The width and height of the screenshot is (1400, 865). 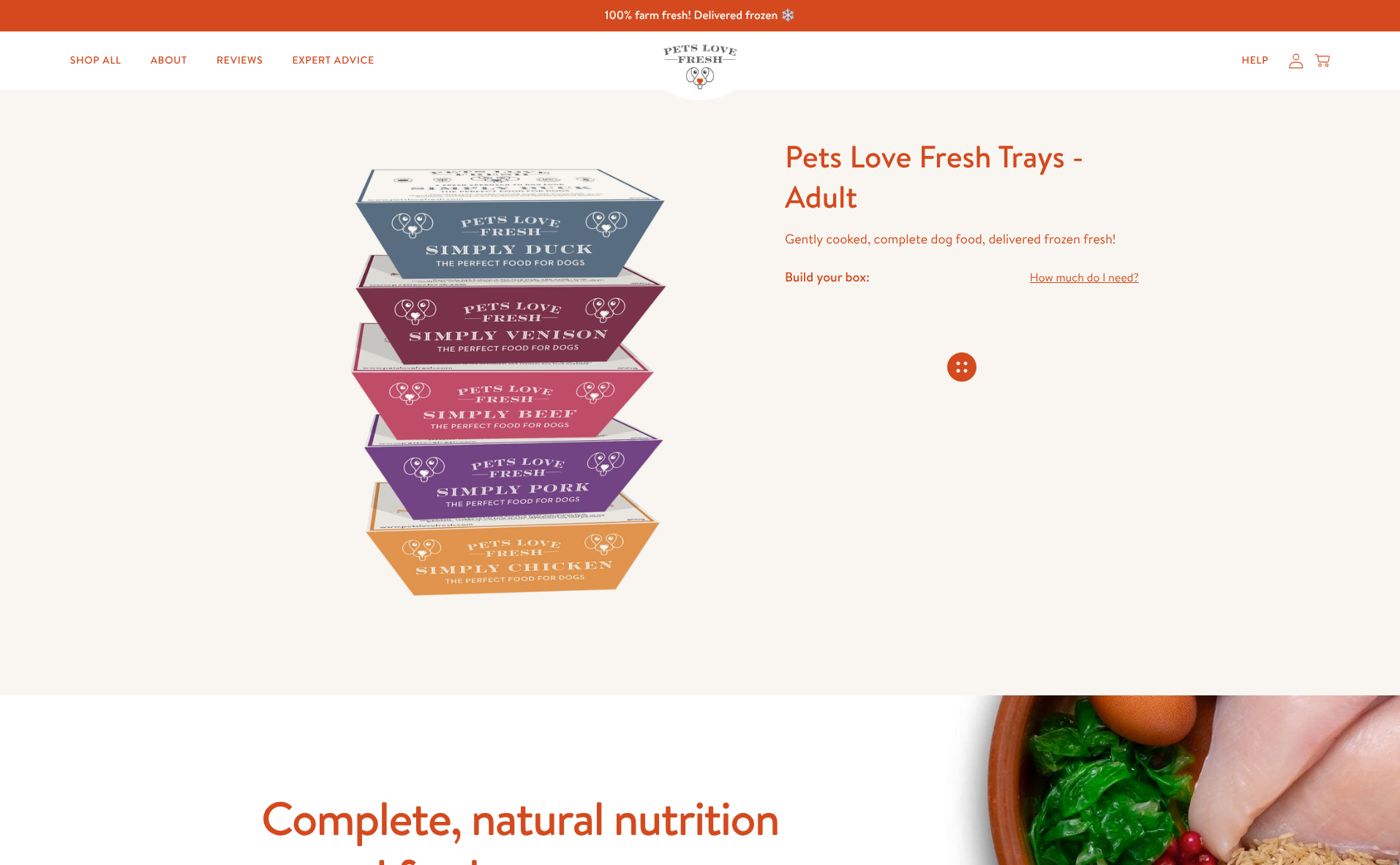 I want to click on a: Help, so click(x=1256, y=60).